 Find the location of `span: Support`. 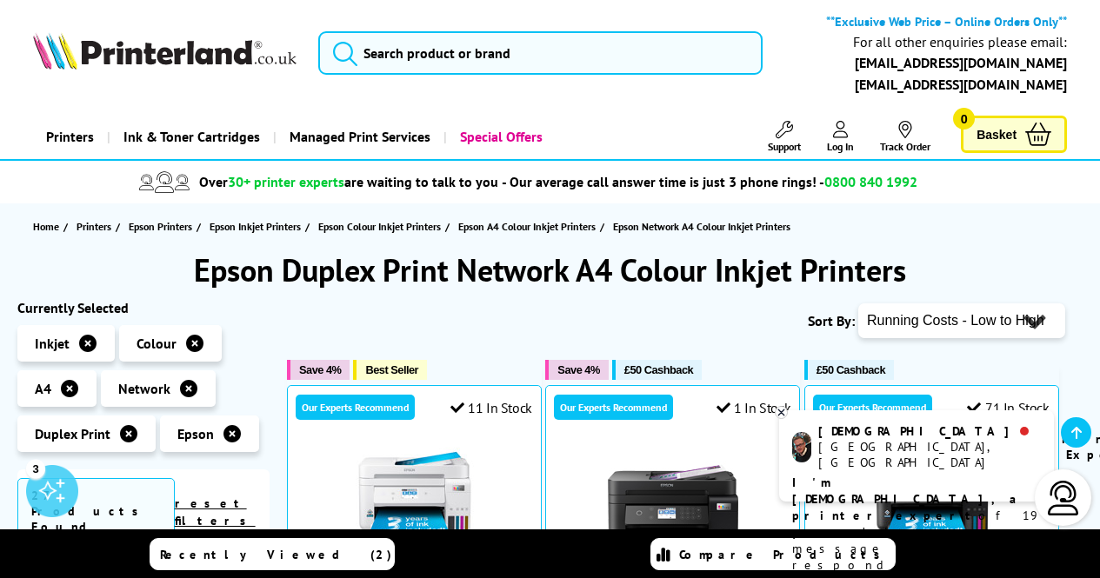

span: Support is located at coordinates (784, 146).